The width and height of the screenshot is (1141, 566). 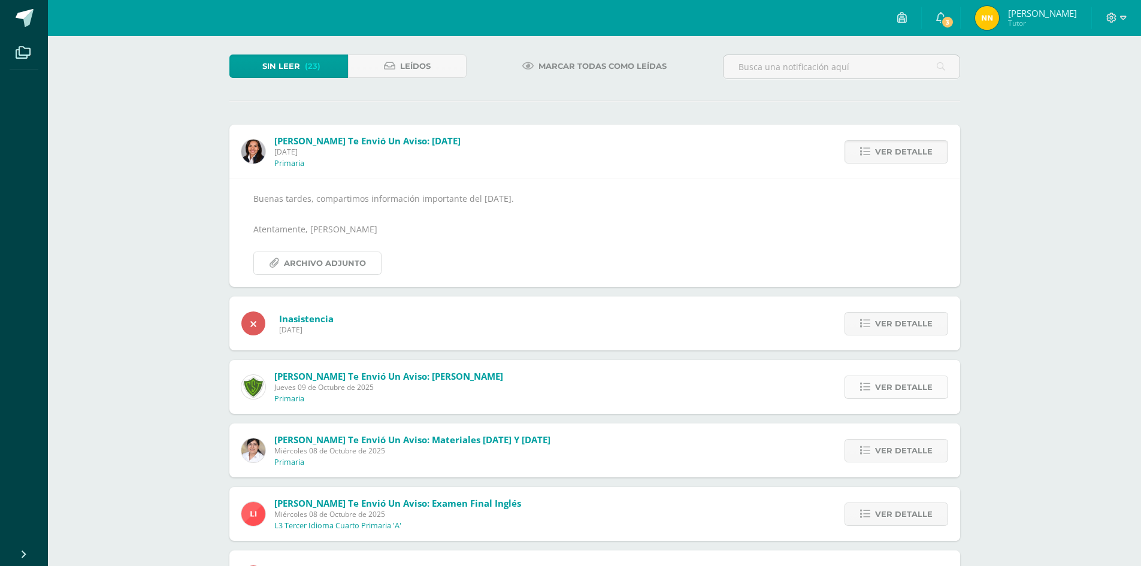 I want to click on span: Inasistencia, so click(x=306, y=319).